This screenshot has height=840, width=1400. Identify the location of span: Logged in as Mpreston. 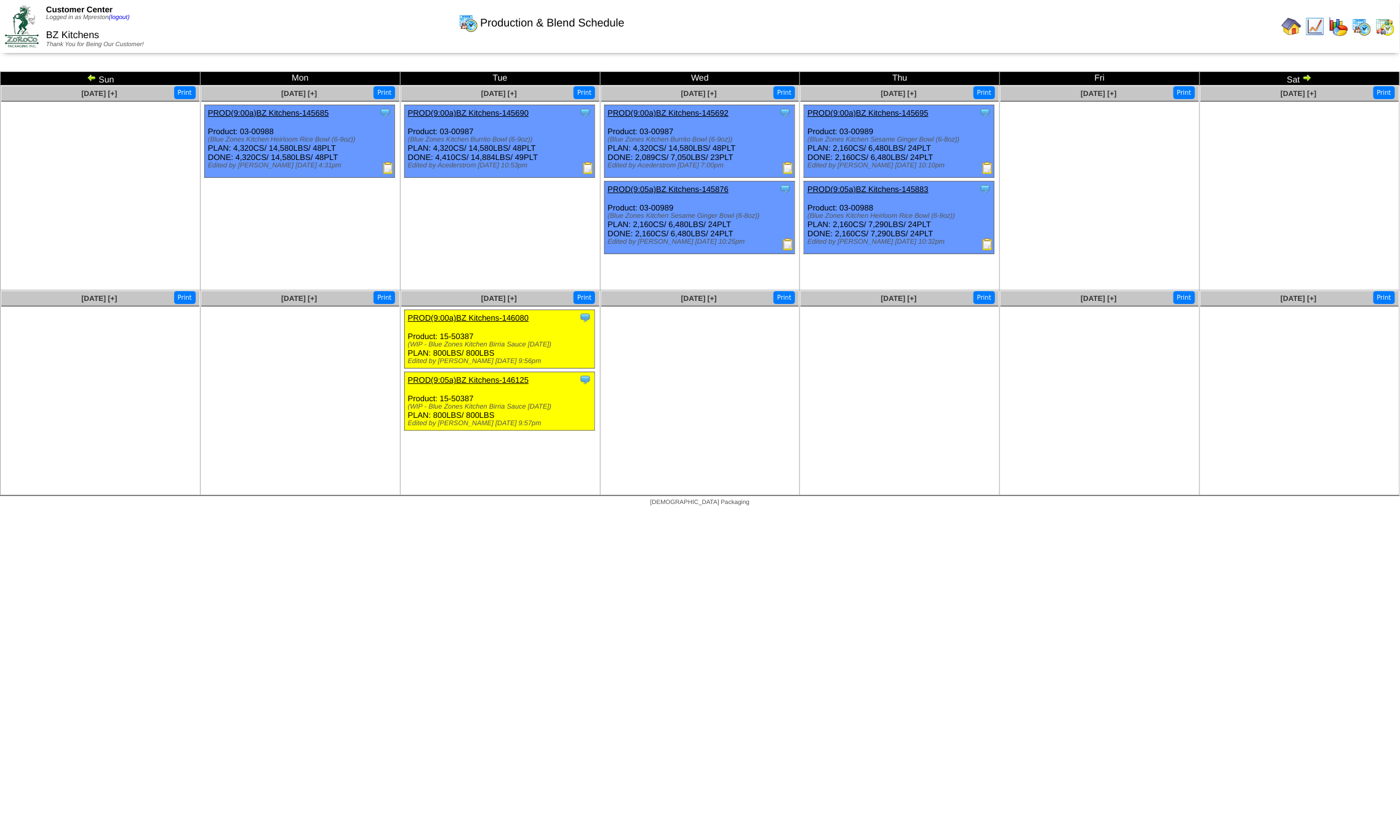
(88, 17).